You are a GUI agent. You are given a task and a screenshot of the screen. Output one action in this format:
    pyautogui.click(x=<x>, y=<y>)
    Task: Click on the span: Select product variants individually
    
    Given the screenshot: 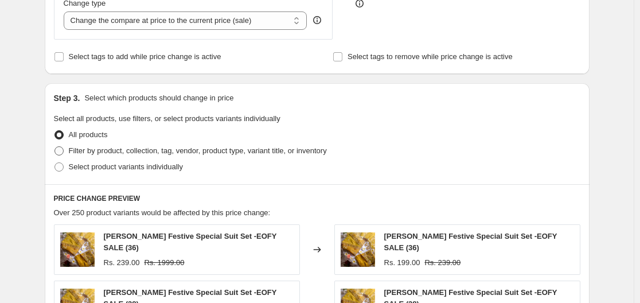 What is the action you would take?
    pyautogui.click(x=126, y=166)
    